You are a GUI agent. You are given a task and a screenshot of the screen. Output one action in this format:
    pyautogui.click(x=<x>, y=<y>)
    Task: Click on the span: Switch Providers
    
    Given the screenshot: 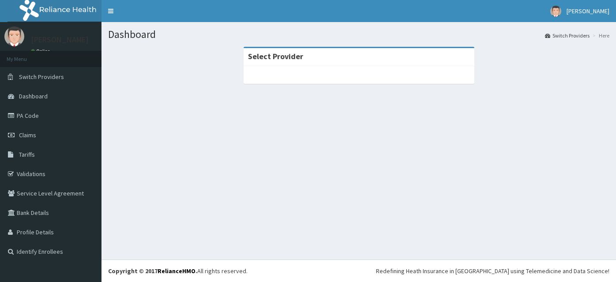 What is the action you would take?
    pyautogui.click(x=41, y=77)
    